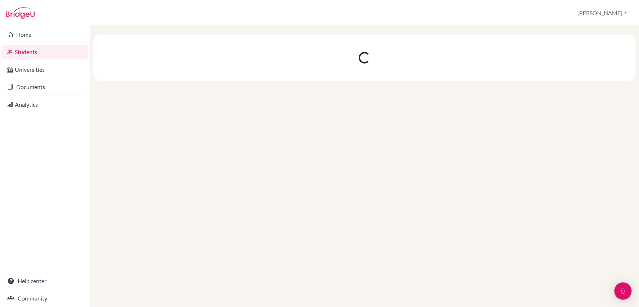 The height and width of the screenshot is (307, 639). What do you see at coordinates (20, 13) in the screenshot?
I see `img: Bridge-U` at bounding box center [20, 13].